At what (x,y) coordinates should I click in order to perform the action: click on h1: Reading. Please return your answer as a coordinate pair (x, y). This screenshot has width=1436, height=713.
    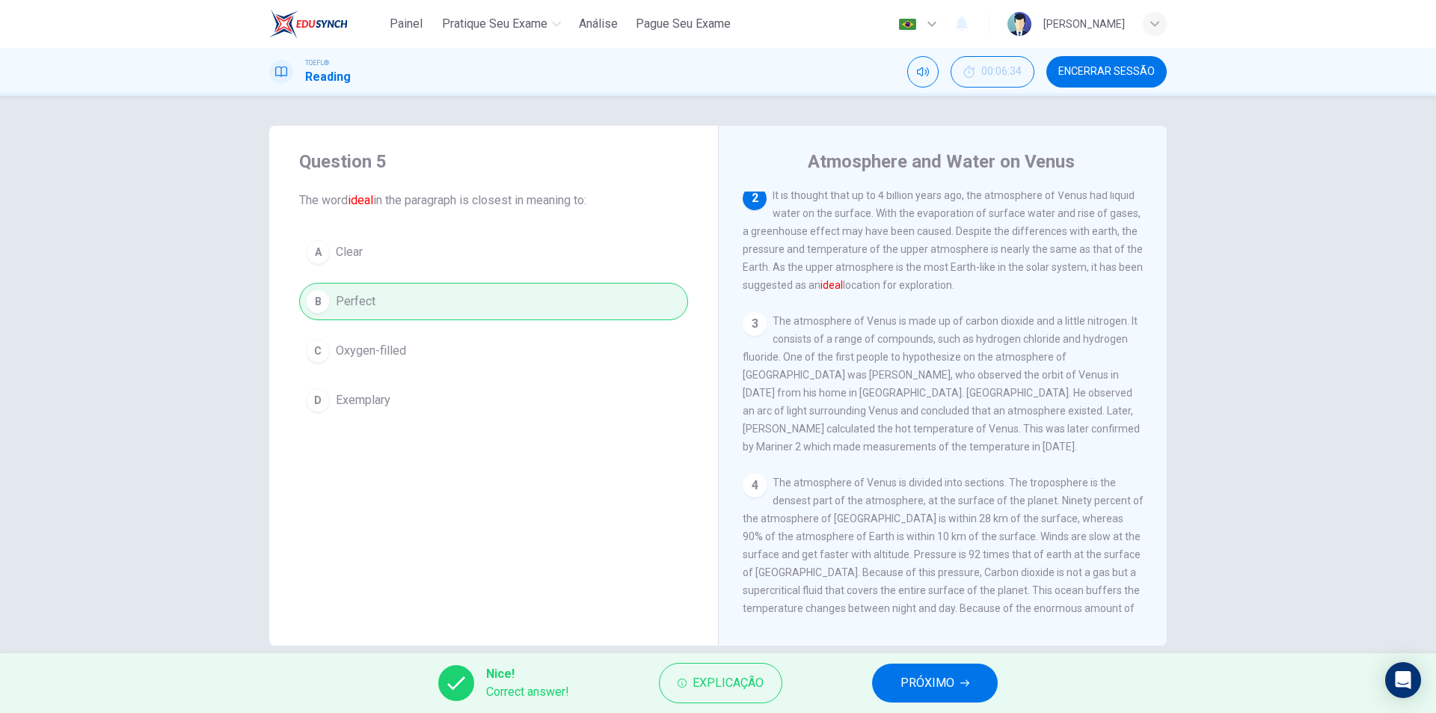
    Looking at the image, I should click on (328, 77).